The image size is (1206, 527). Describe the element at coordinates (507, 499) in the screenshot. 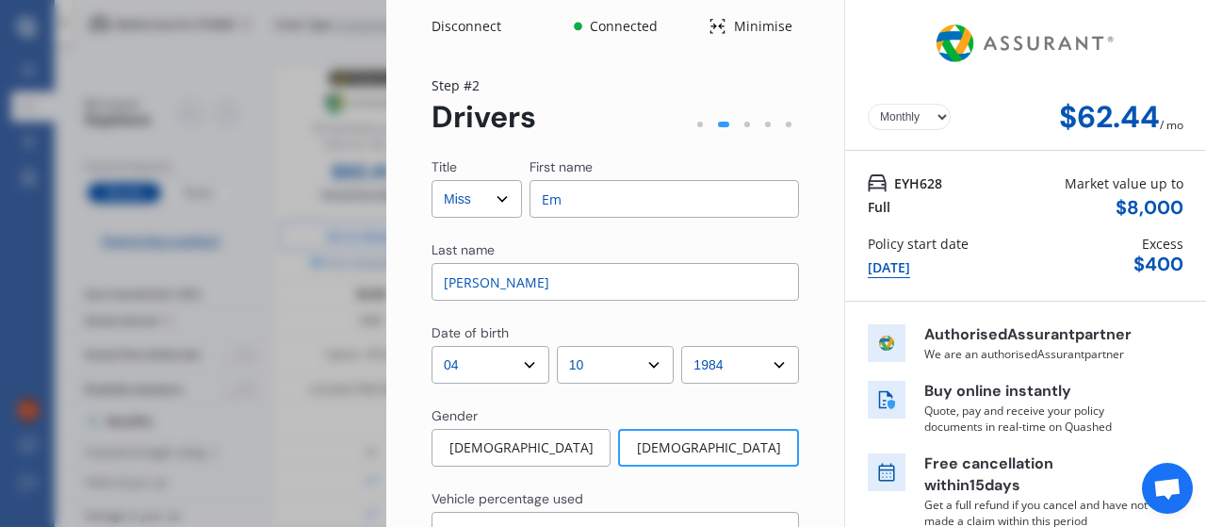

I see `div: Vehicle percentage used` at that location.